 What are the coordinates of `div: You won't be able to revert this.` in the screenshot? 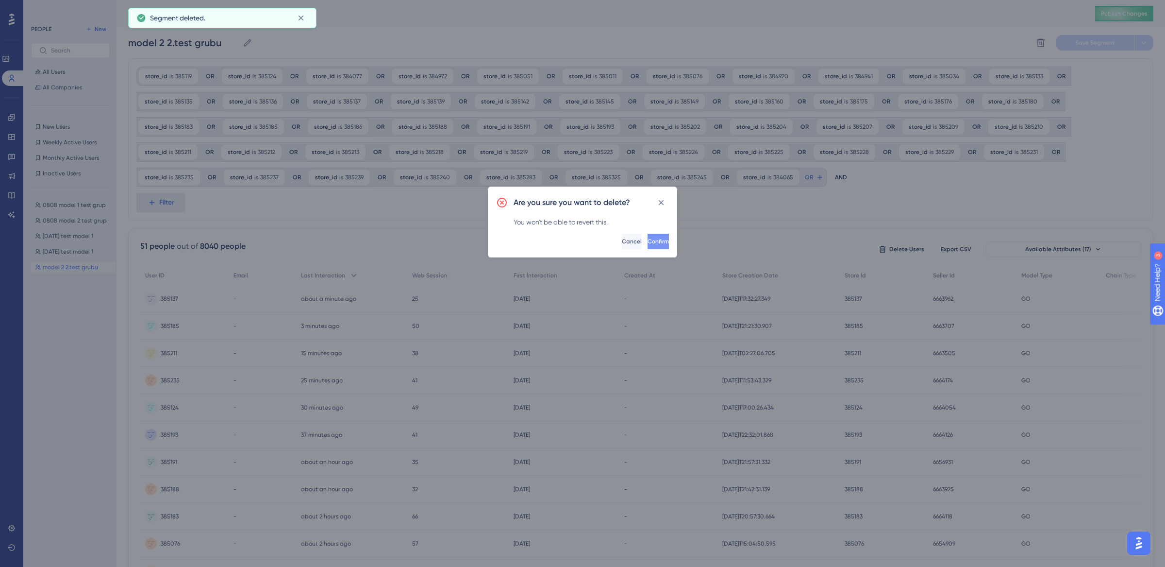 It's located at (591, 222).